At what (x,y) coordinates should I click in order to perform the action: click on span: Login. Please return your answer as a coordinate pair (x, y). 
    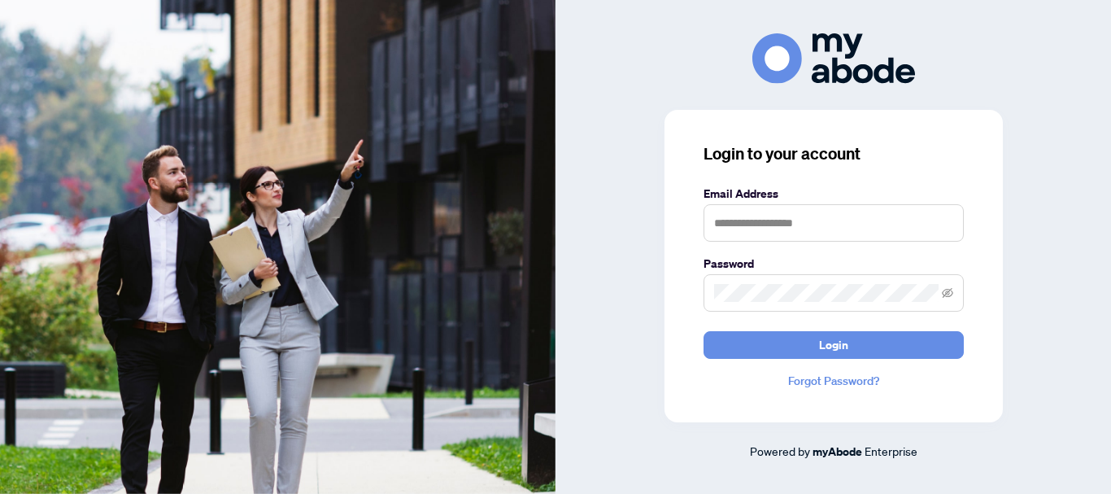
    Looking at the image, I should click on (834, 345).